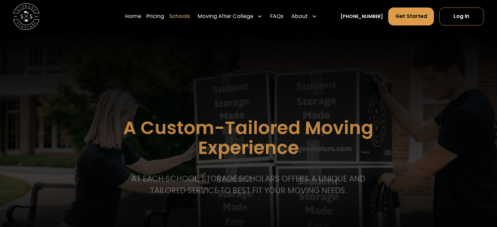 The width and height of the screenshot is (497, 227). What do you see at coordinates (26, 16) in the screenshot?
I see `img: Storage Scholars main logo` at bounding box center [26, 16].